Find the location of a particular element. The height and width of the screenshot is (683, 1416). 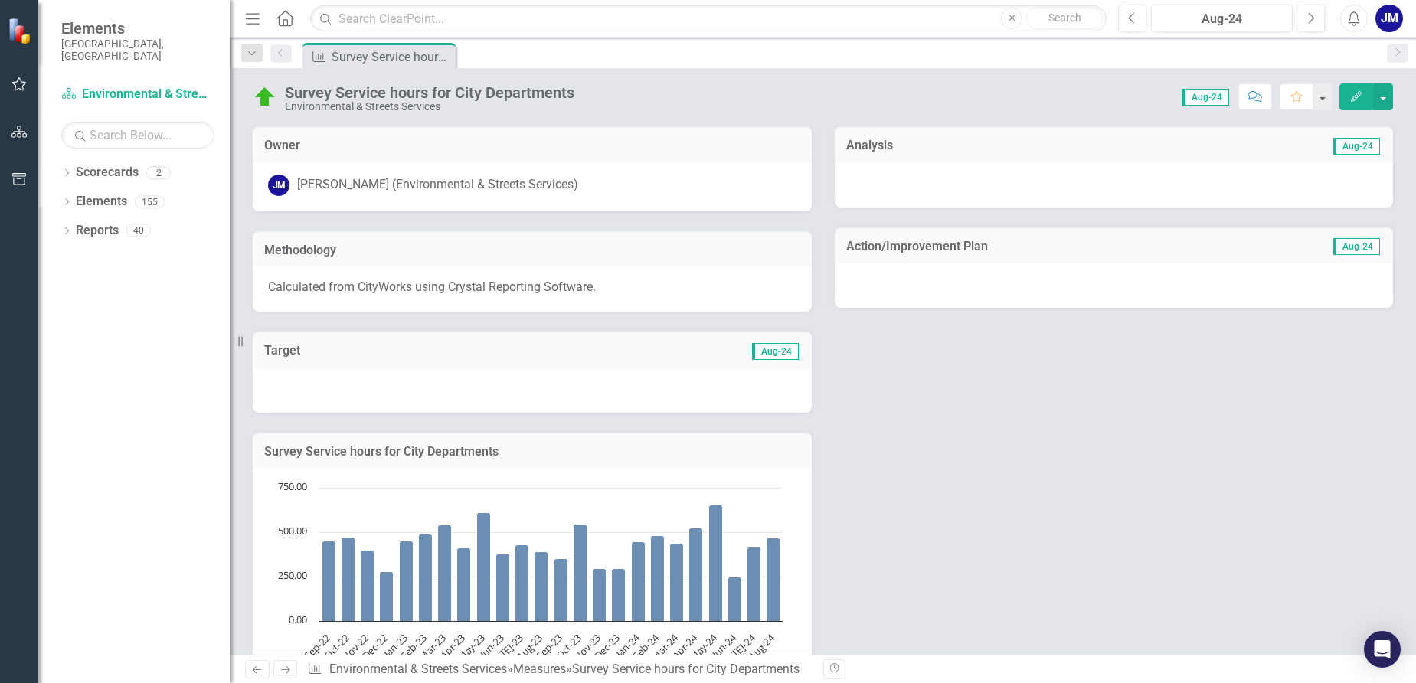

a: Reports is located at coordinates (97, 230).